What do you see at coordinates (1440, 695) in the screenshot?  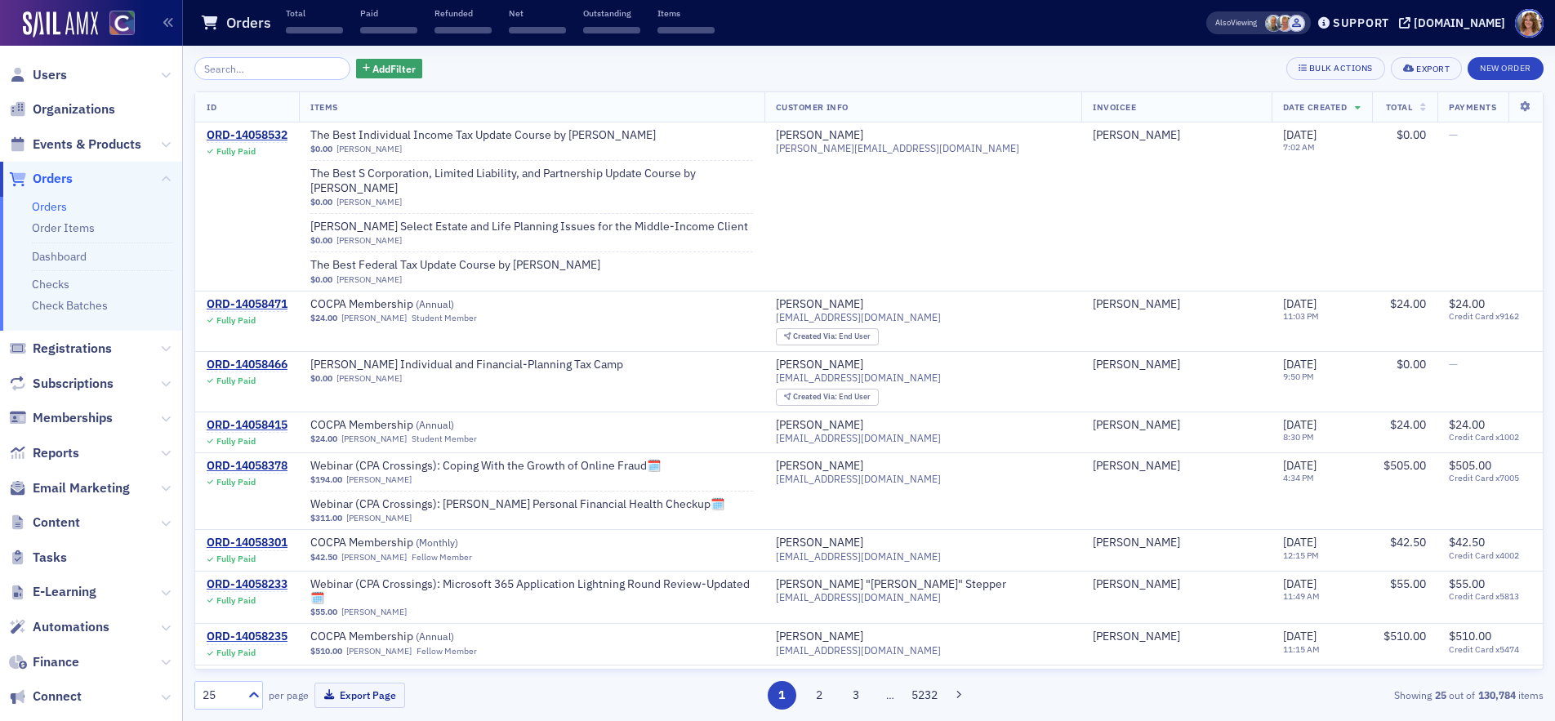 I see `strong: 25` at bounding box center [1440, 695].